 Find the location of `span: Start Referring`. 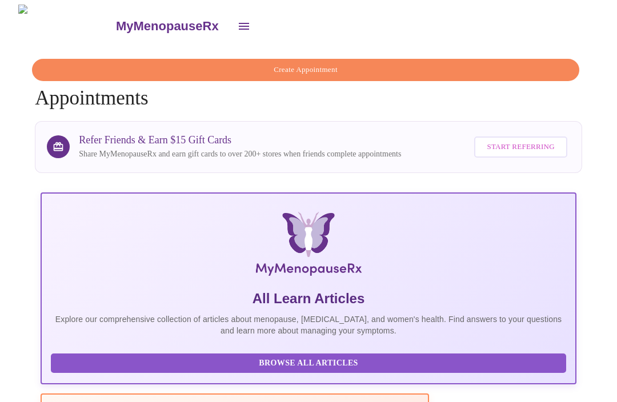

span: Start Referring is located at coordinates (521, 147).